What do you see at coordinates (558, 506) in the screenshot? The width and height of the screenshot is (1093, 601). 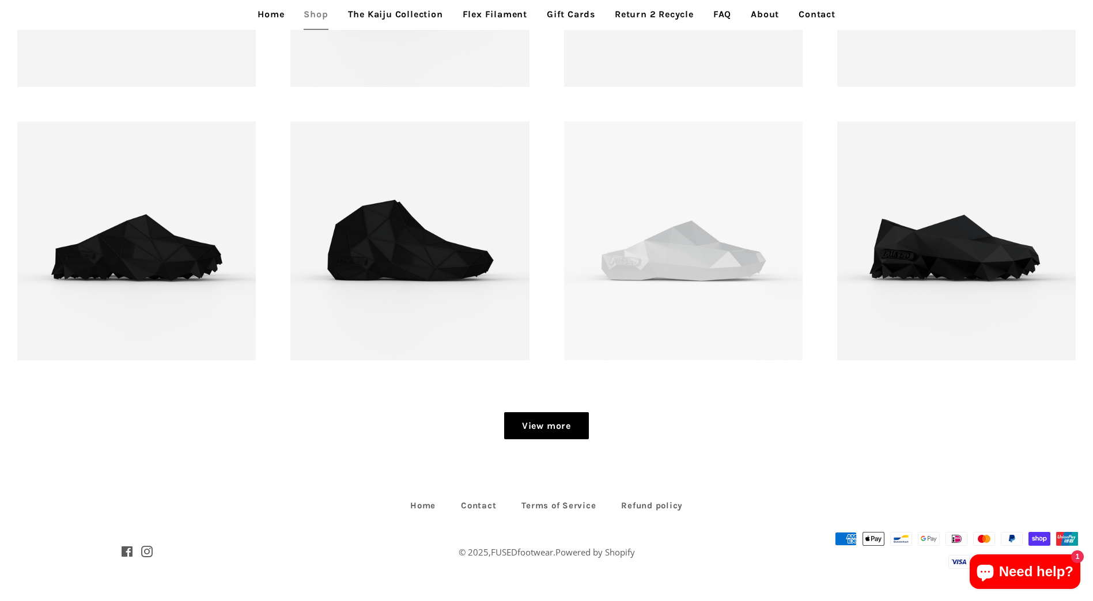 I see `a: Terms of Service` at bounding box center [558, 506].